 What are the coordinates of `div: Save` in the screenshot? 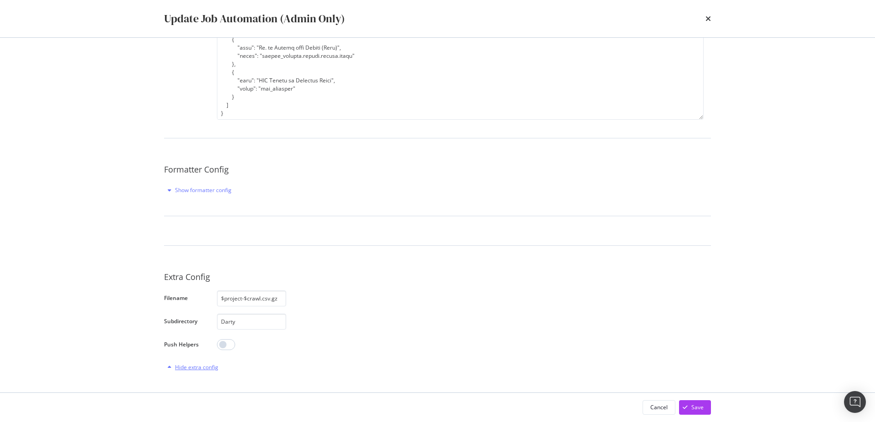 It's located at (697, 407).